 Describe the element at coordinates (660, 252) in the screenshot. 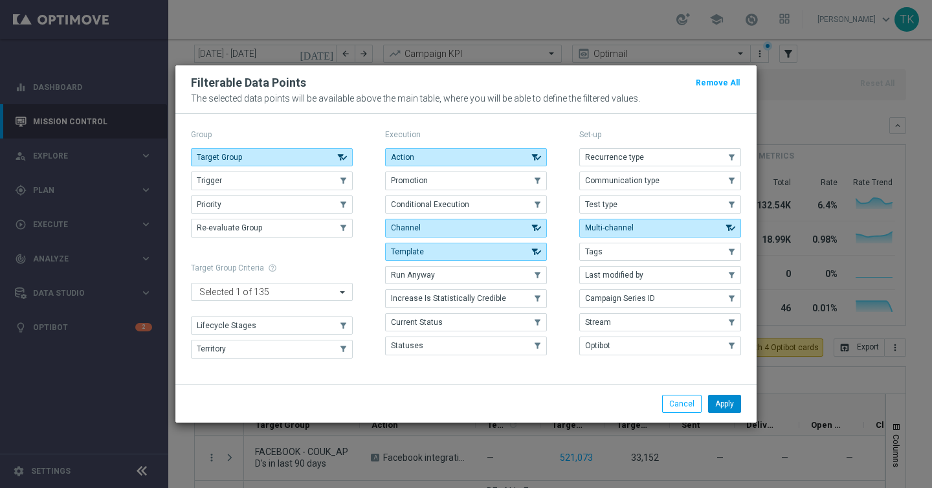

I see `button: Tags` at that location.